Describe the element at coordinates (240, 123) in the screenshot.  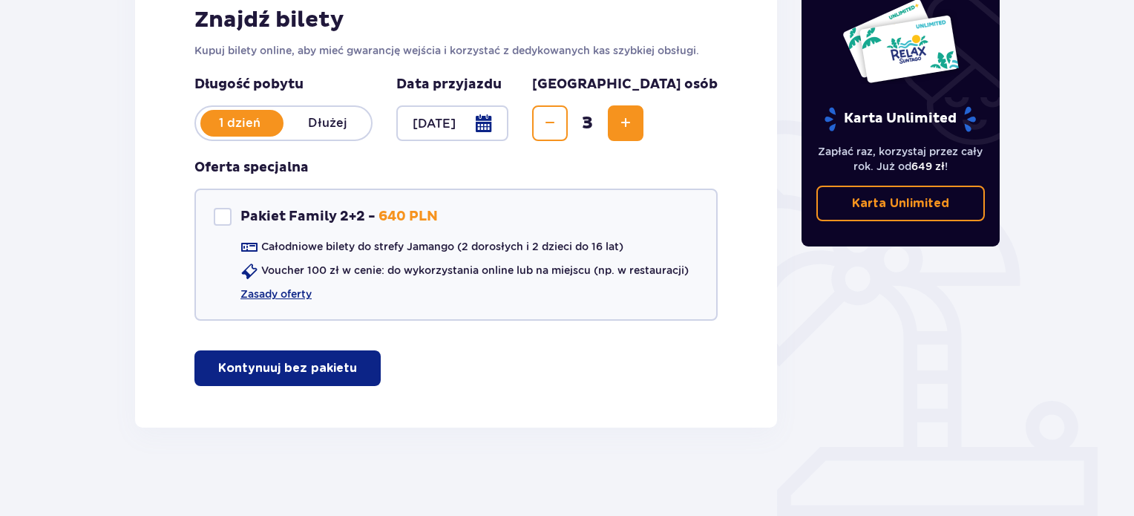
I see `p: 1 dzień` at that location.